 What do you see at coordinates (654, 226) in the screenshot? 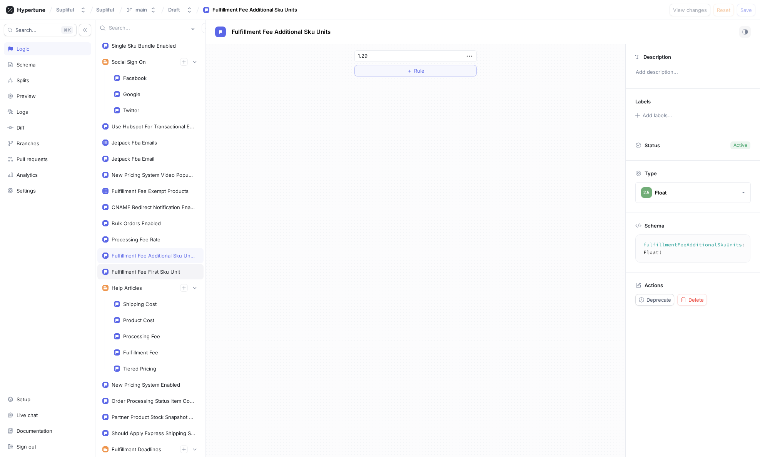
I see `p: Schema` at bounding box center [654, 226].